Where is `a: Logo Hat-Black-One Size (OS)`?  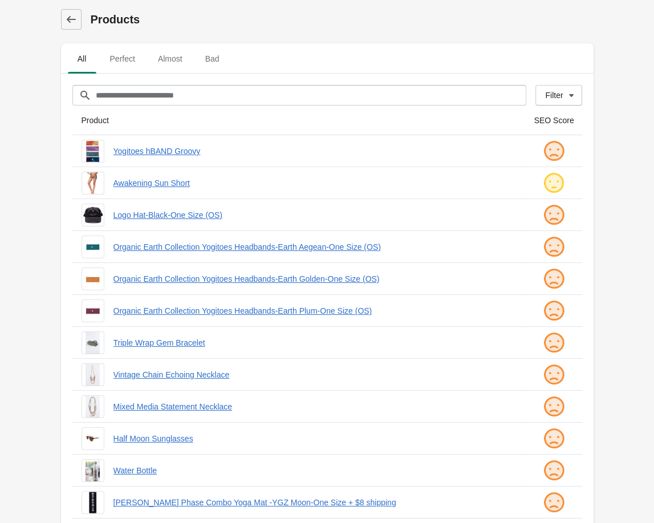 a: Logo Hat-Black-One Size (OS) is located at coordinates (315, 215).